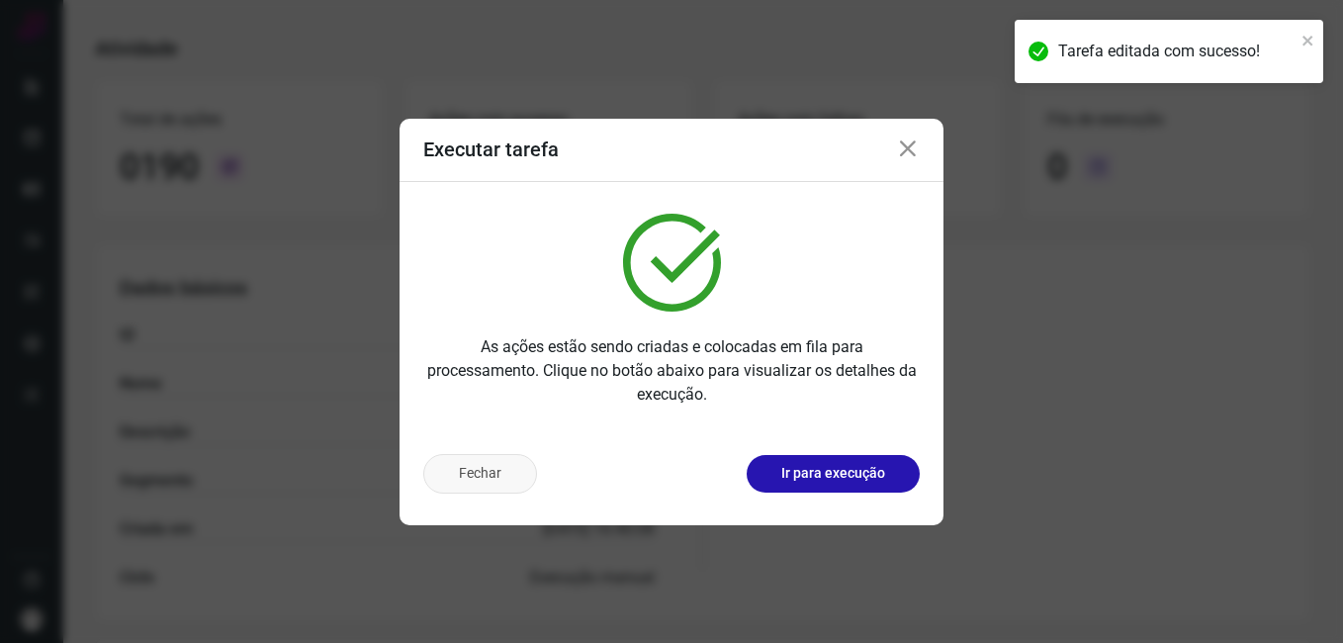 This screenshot has height=643, width=1343. Describe the element at coordinates (480, 474) in the screenshot. I see `button: Fechar` at that location.